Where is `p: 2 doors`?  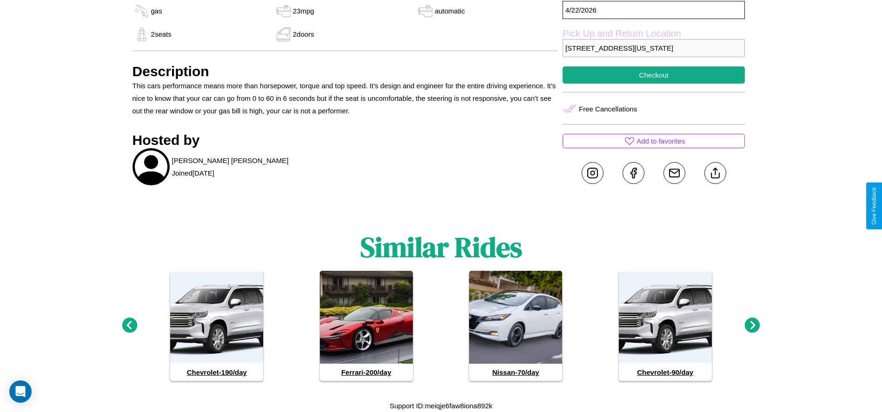 p: 2 doors is located at coordinates (304, 34).